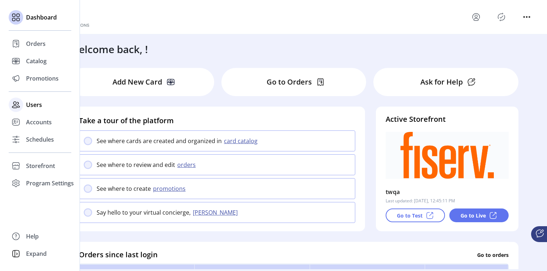 This screenshot has width=547, height=271. What do you see at coordinates (39, 122) in the screenshot?
I see `span: Accounts` at bounding box center [39, 122].